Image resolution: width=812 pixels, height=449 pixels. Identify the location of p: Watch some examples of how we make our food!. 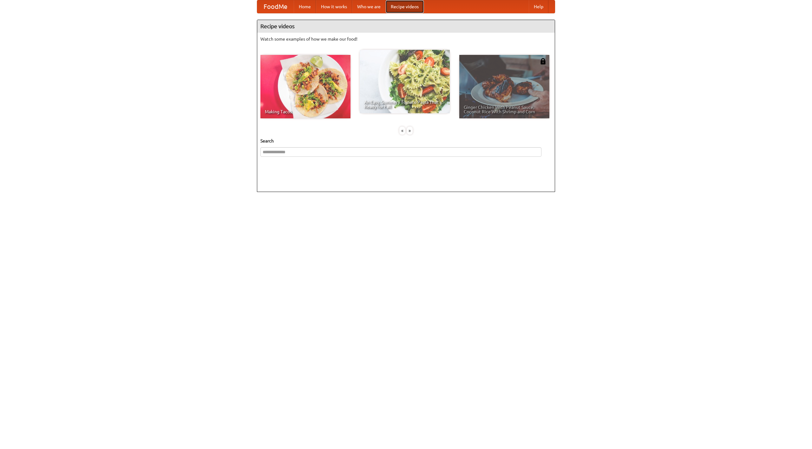
(406, 39).